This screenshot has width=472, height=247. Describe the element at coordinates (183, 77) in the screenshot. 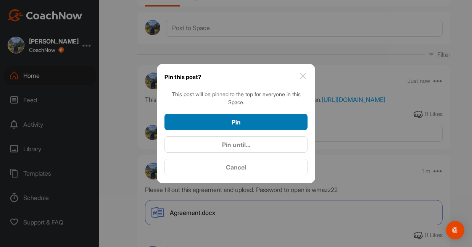

I see `h1: Pin this post?` at that location.